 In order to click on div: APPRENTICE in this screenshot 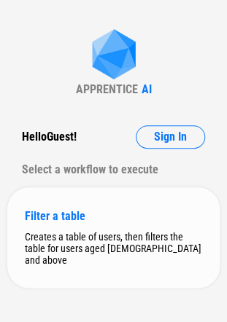, I will do `click(106, 89)`.